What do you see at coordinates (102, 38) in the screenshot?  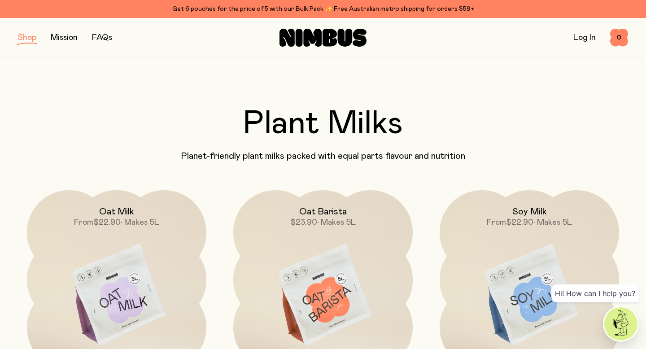 I see `a: FAQs` at bounding box center [102, 38].